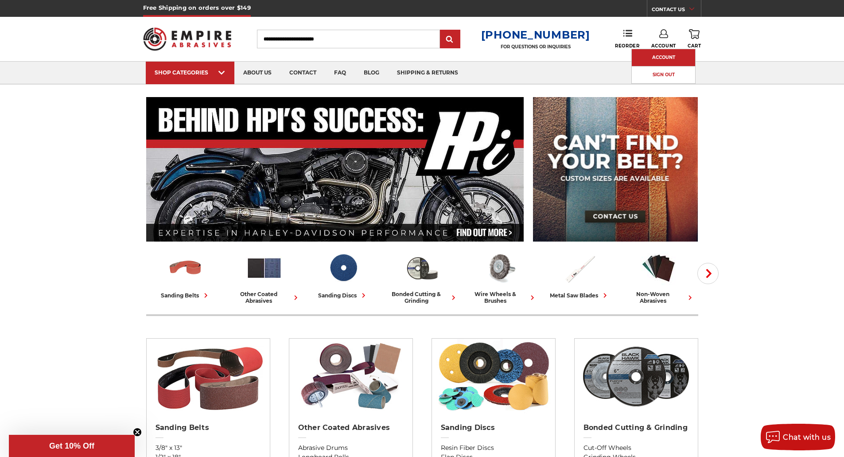 The image size is (844, 457). What do you see at coordinates (186, 295) in the screenshot?
I see `div: sanding belts` at bounding box center [186, 295].